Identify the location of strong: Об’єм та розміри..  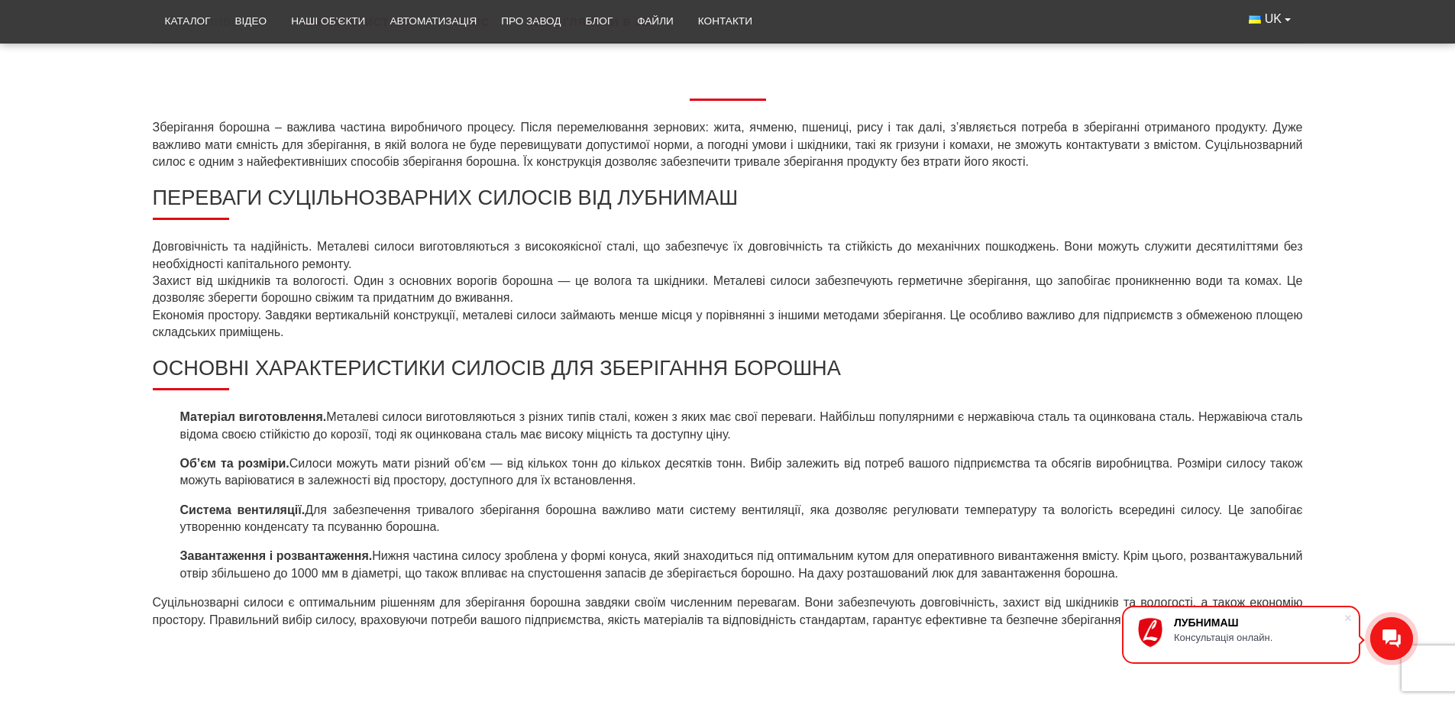
(235, 463).